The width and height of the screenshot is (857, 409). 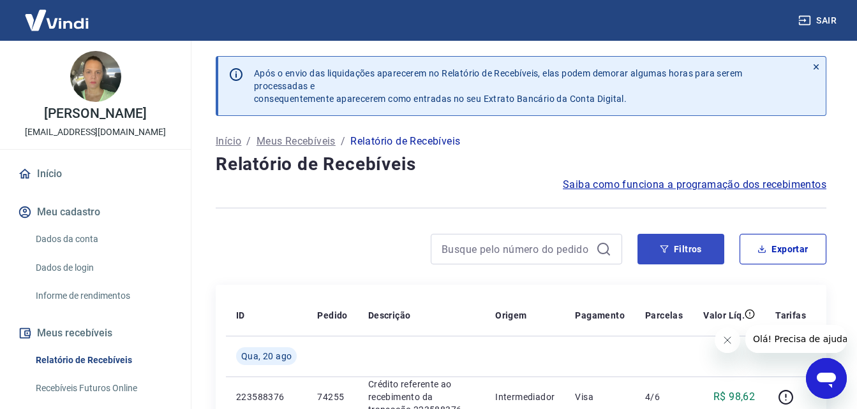 What do you see at coordinates (600, 316) in the screenshot?
I see `p: Pagamento` at bounding box center [600, 316].